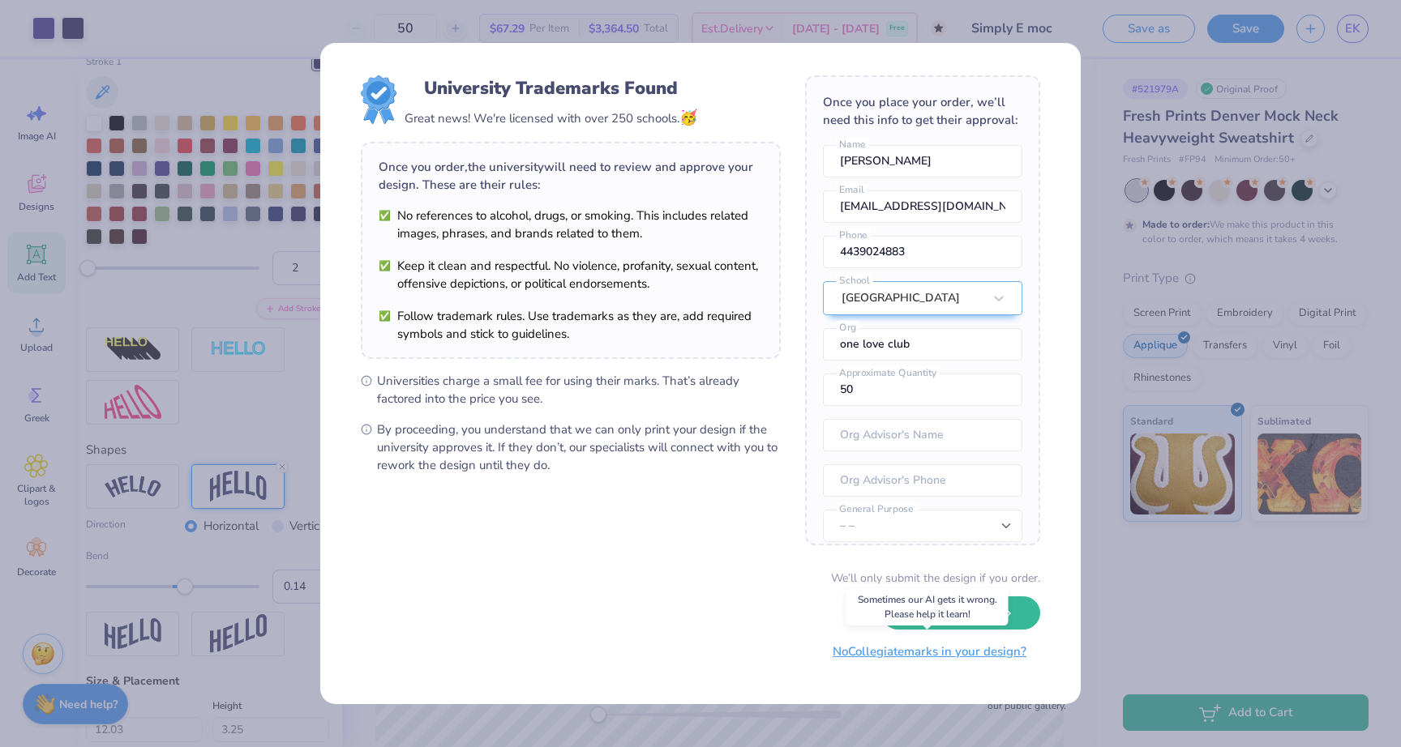 This screenshot has height=747, width=1401. What do you see at coordinates (922, 207) in the screenshot?
I see `input: Email` at bounding box center [922, 207].